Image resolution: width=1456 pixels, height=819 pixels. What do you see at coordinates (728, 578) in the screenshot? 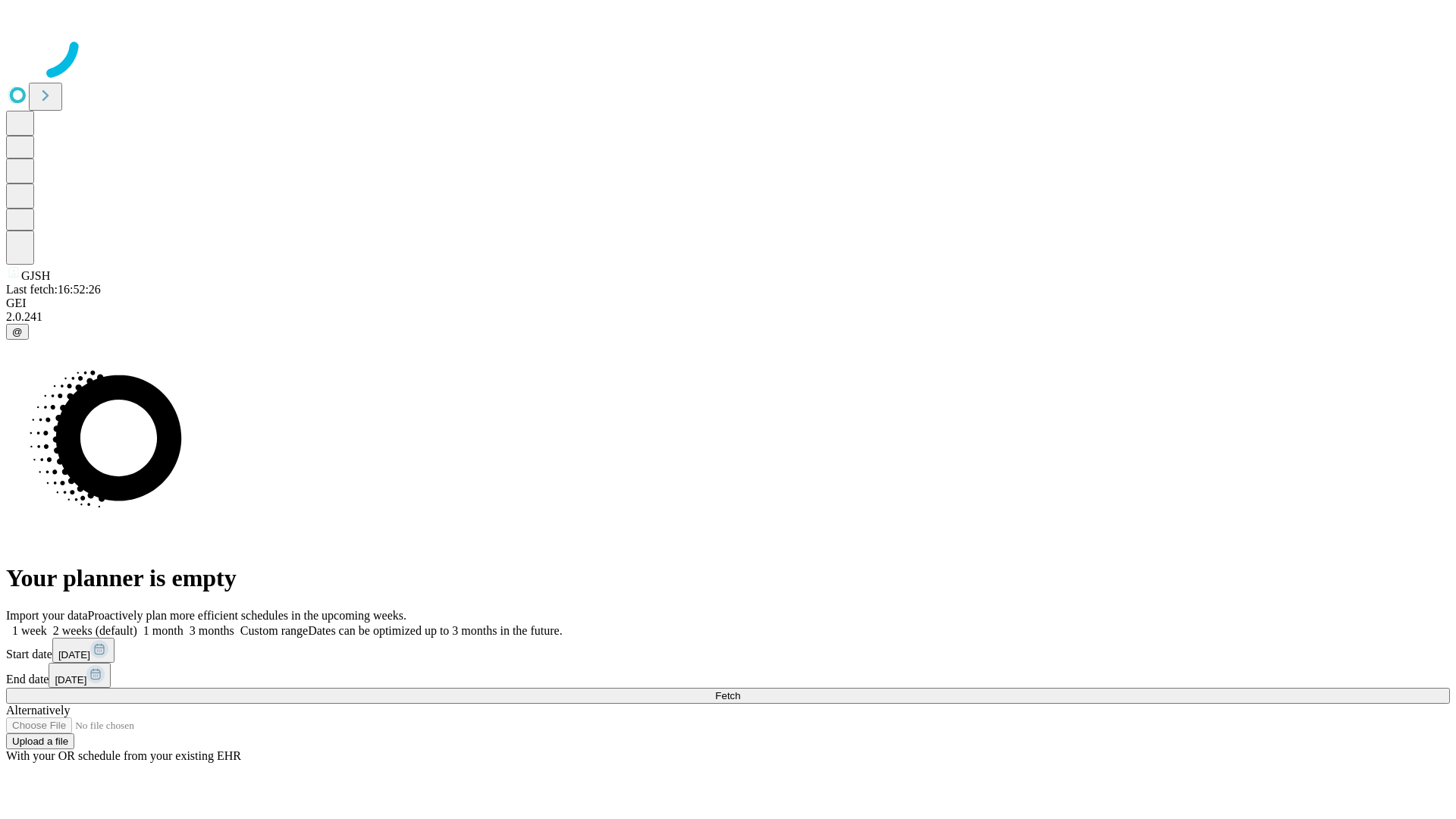
I see `h1: Your planner is empty` at bounding box center [728, 578].